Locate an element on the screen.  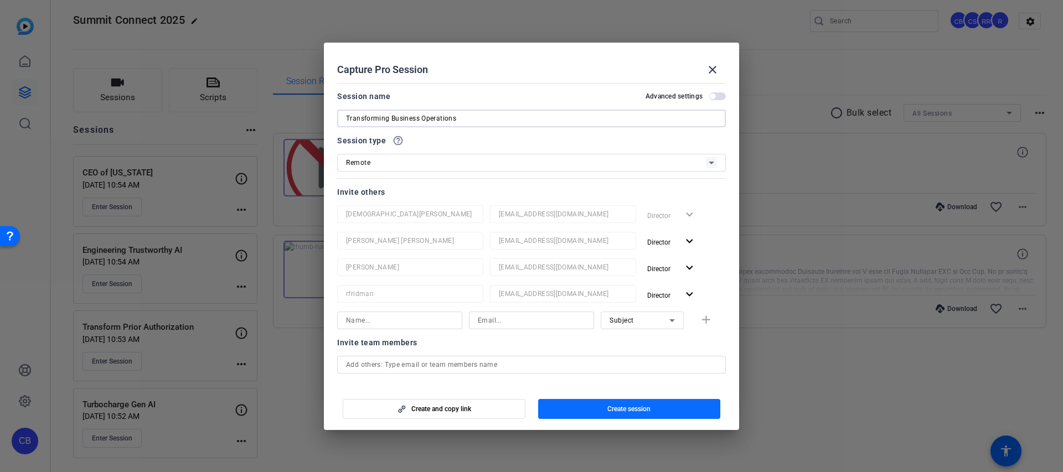
div: Invite team members is located at coordinates (531, 343).